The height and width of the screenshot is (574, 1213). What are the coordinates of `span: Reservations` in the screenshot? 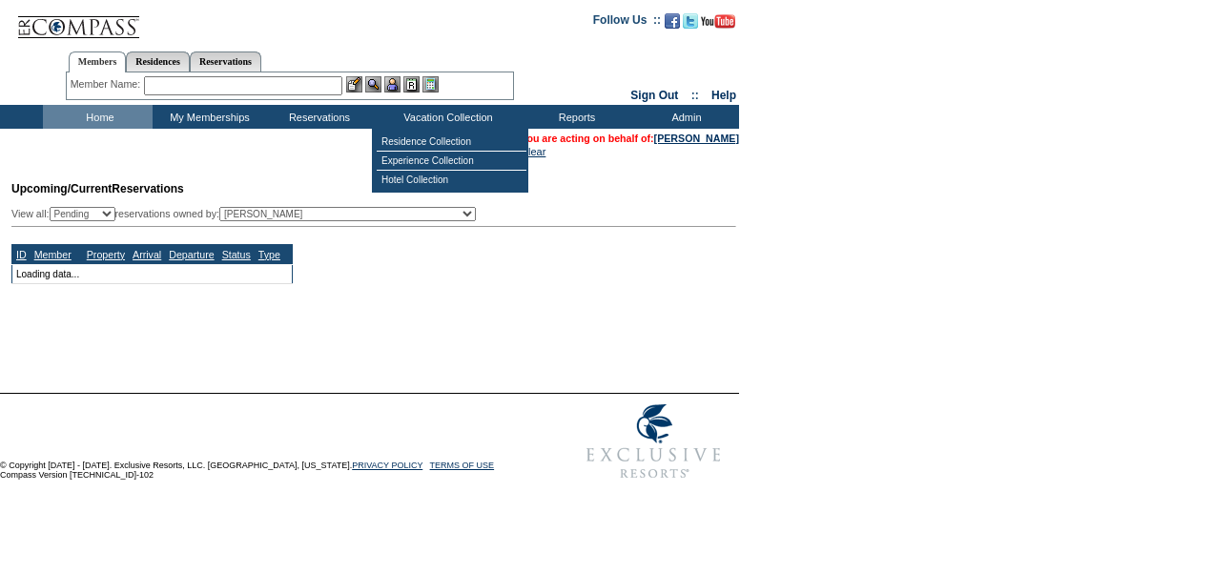 It's located at (97, 189).